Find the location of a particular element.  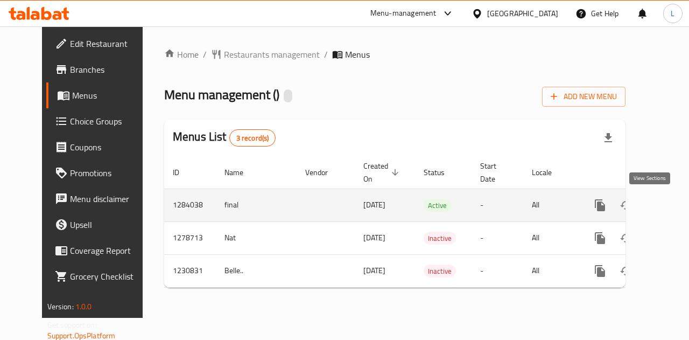

span: Choice Groups is located at coordinates (109, 121).